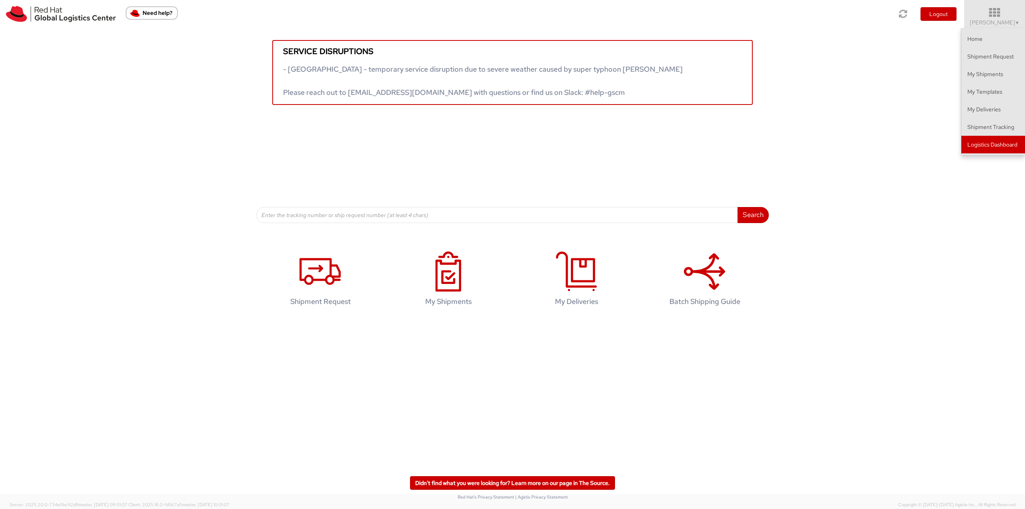 This screenshot has height=509, width=1025. I want to click on h4: My Shipments, so click(448, 301).